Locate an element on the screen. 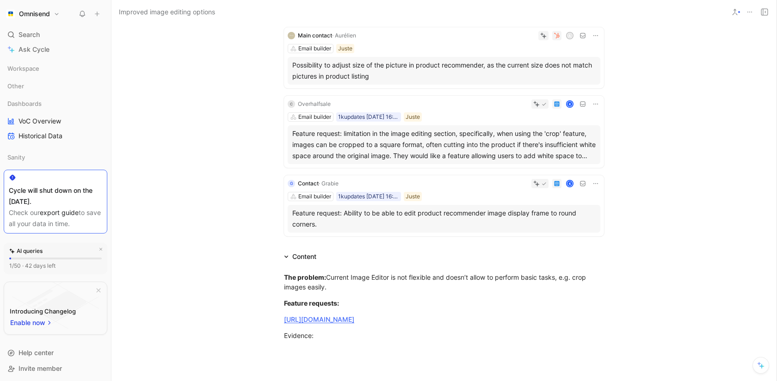 This screenshot has width=777, height=381. span: Workspace is located at coordinates (23, 68).